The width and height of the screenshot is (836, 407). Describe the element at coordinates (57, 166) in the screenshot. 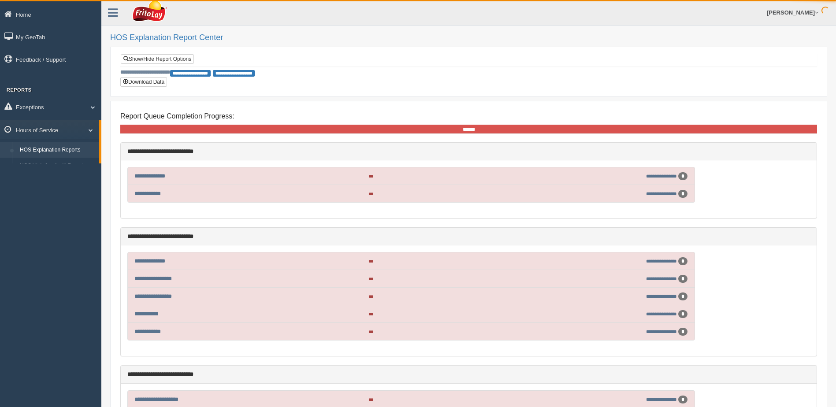

I see `a: HOS Violation Audit Reports` at that location.